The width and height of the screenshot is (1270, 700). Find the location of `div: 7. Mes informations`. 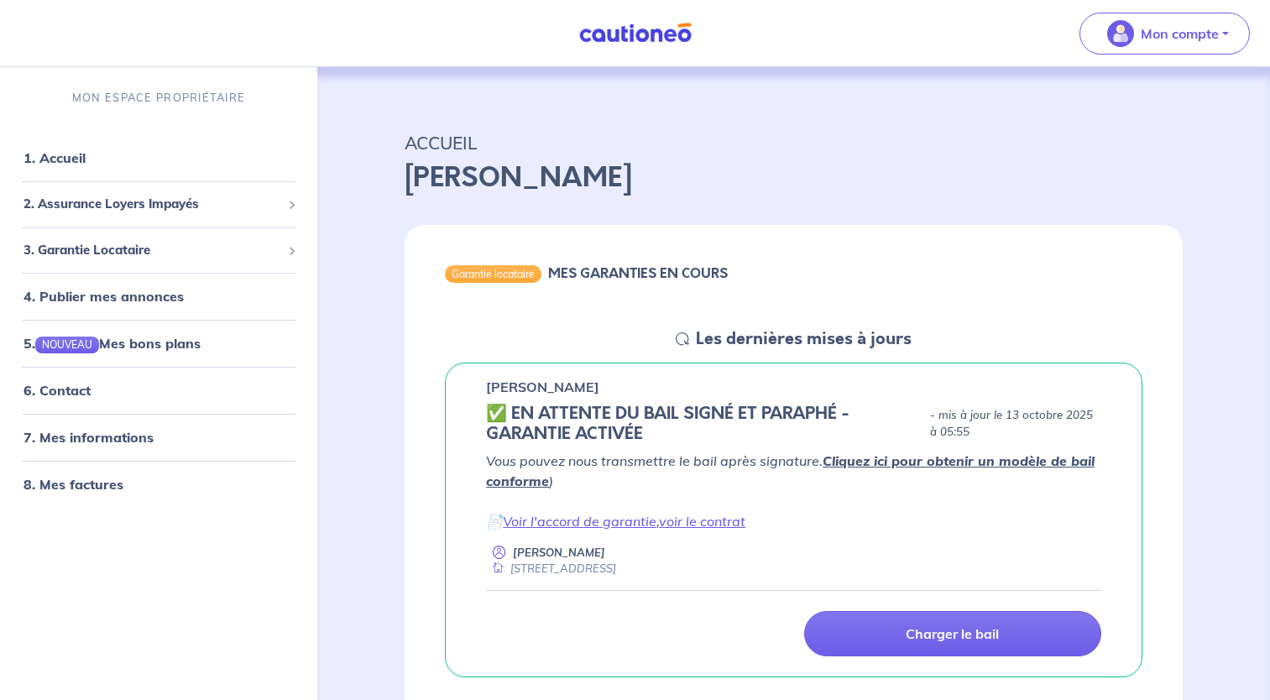

div: 7. Mes informations is located at coordinates (159, 438).